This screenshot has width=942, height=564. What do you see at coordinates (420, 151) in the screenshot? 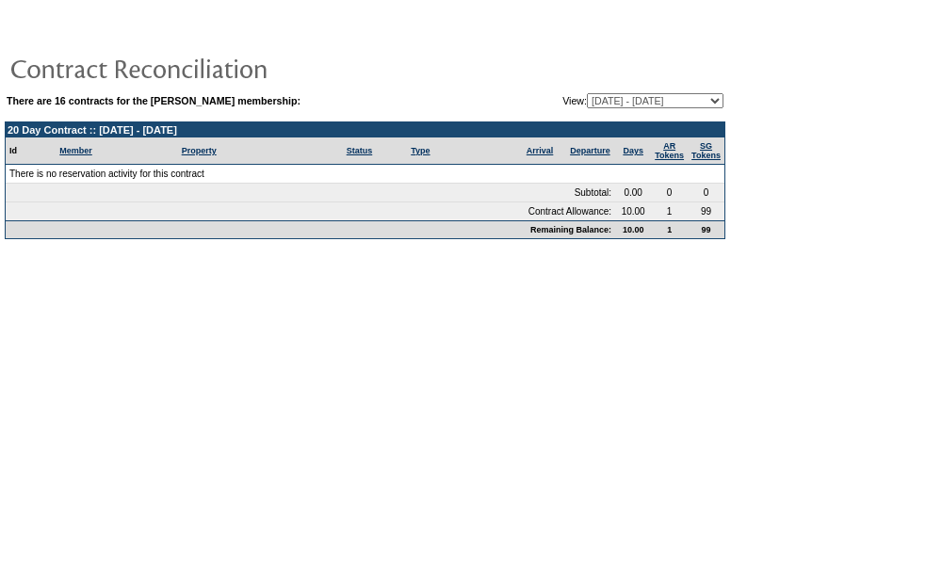
I see `a: Type` at bounding box center [420, 151].